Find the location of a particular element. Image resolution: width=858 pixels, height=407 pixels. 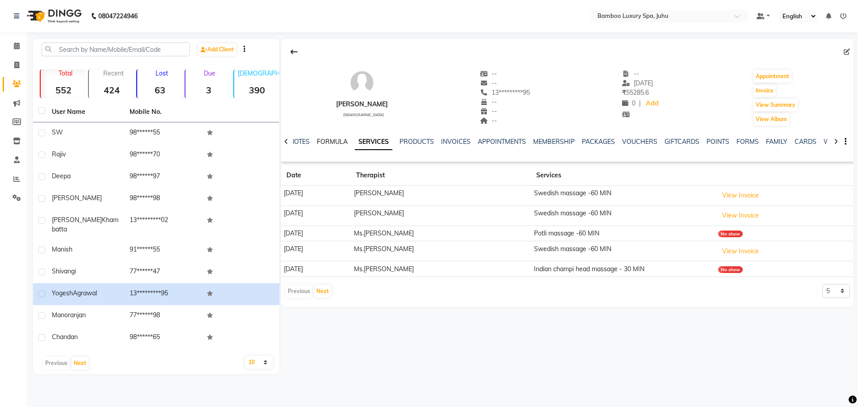

span: Yogesh is located at coordinates (62, 293).